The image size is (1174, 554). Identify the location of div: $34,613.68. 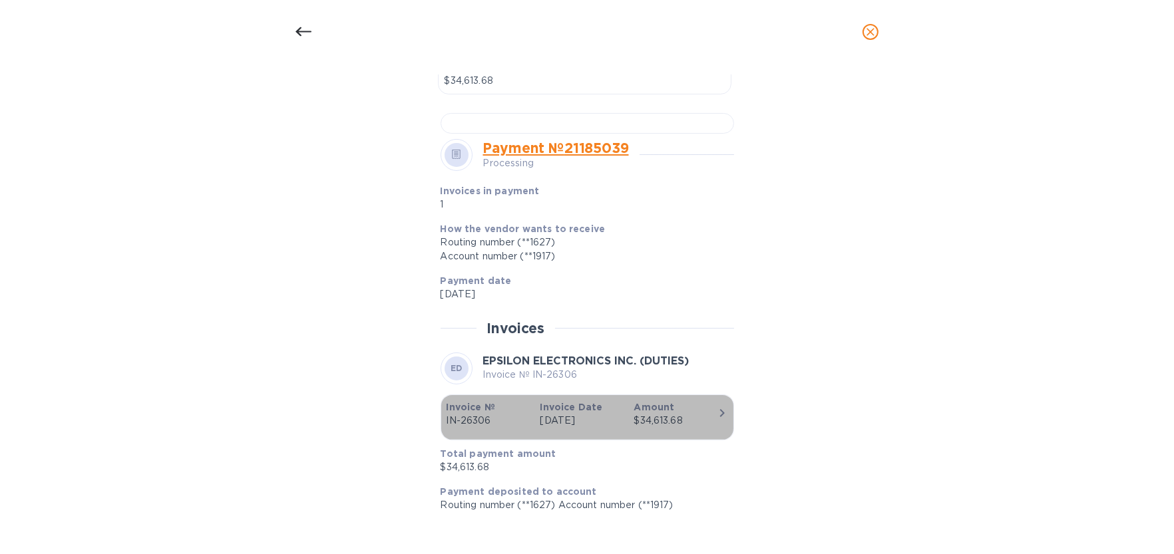
(675, 421).